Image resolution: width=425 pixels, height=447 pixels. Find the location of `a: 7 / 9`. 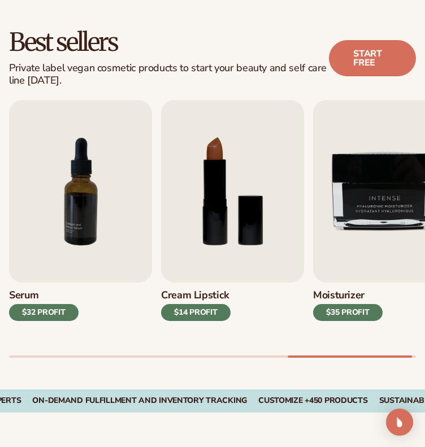

a: 7 / 9 is located at coordinates (80, 218).